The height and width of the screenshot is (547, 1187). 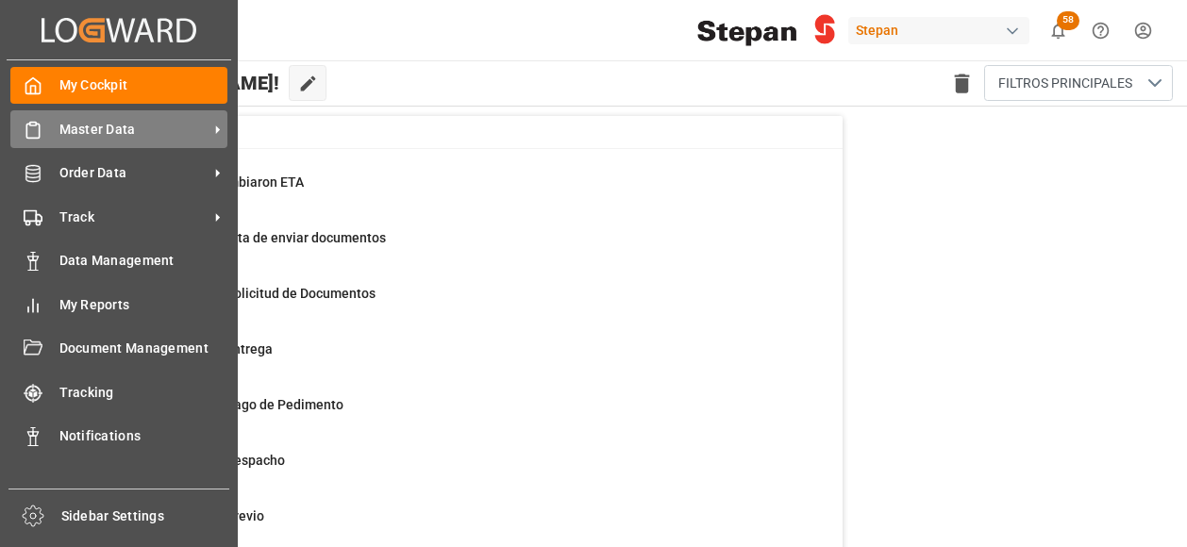 I want to click on a: 34Embarques cambiaron ETAContainer Schema, so click(x=457, y=193).